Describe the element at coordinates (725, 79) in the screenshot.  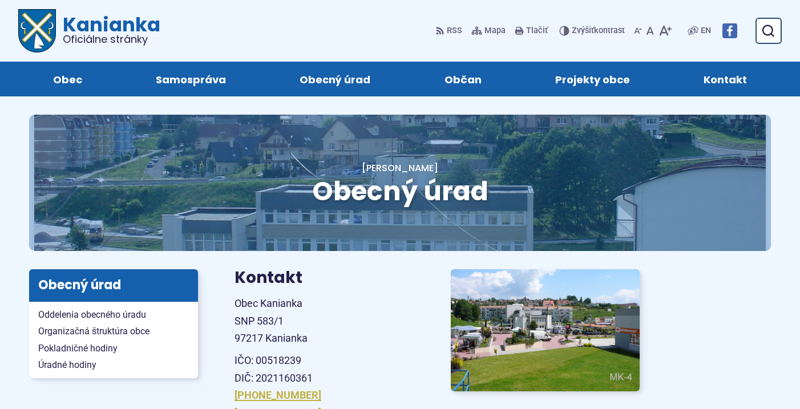
I see `span: Kontakt` at that location.